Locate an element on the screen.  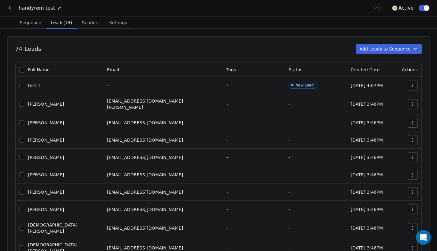
div: Open Intercom Messenger is located at coordinates (423, 238).